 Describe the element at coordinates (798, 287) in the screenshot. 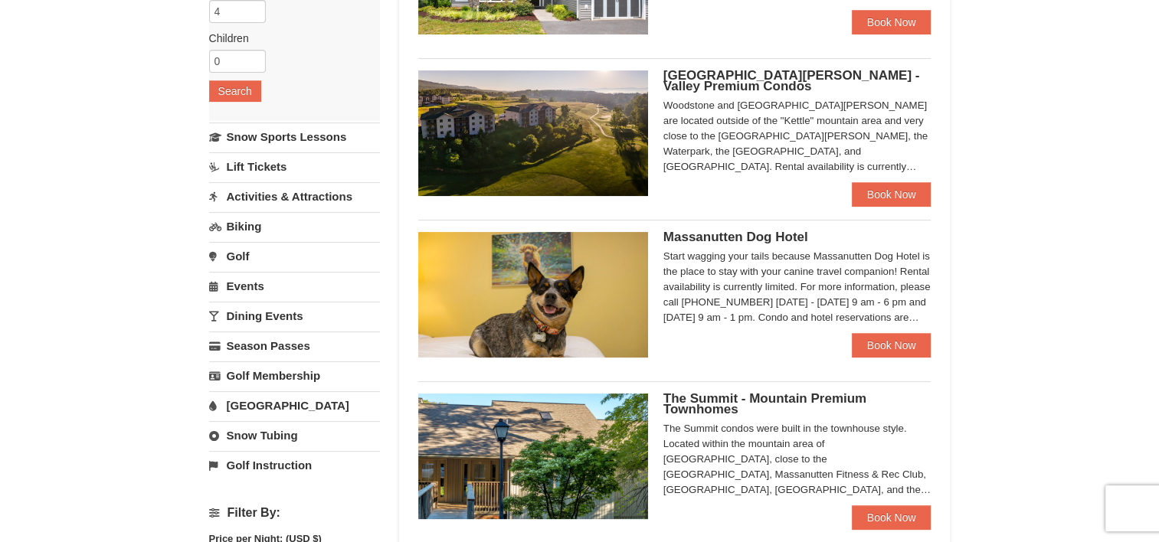

I see `div: Start wagging your tails because Massanutten Dog Hotel is the place to stay with your canine trav...` at that location.